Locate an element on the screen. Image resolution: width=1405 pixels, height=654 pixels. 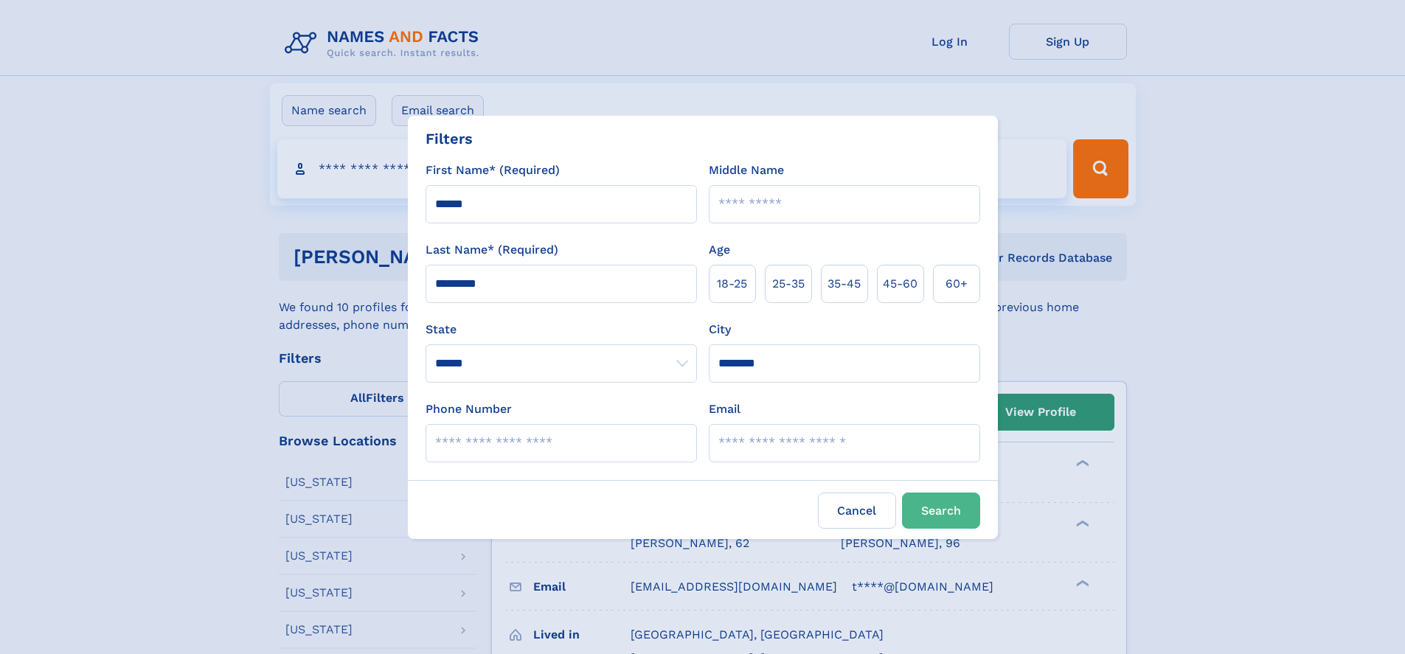
label: Phone Number is located at coordinates (468, 409).